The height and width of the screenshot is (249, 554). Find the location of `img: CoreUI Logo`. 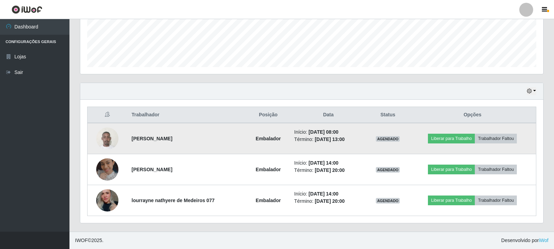

img: CoreUI Logo is located at coordinates (27, 9).